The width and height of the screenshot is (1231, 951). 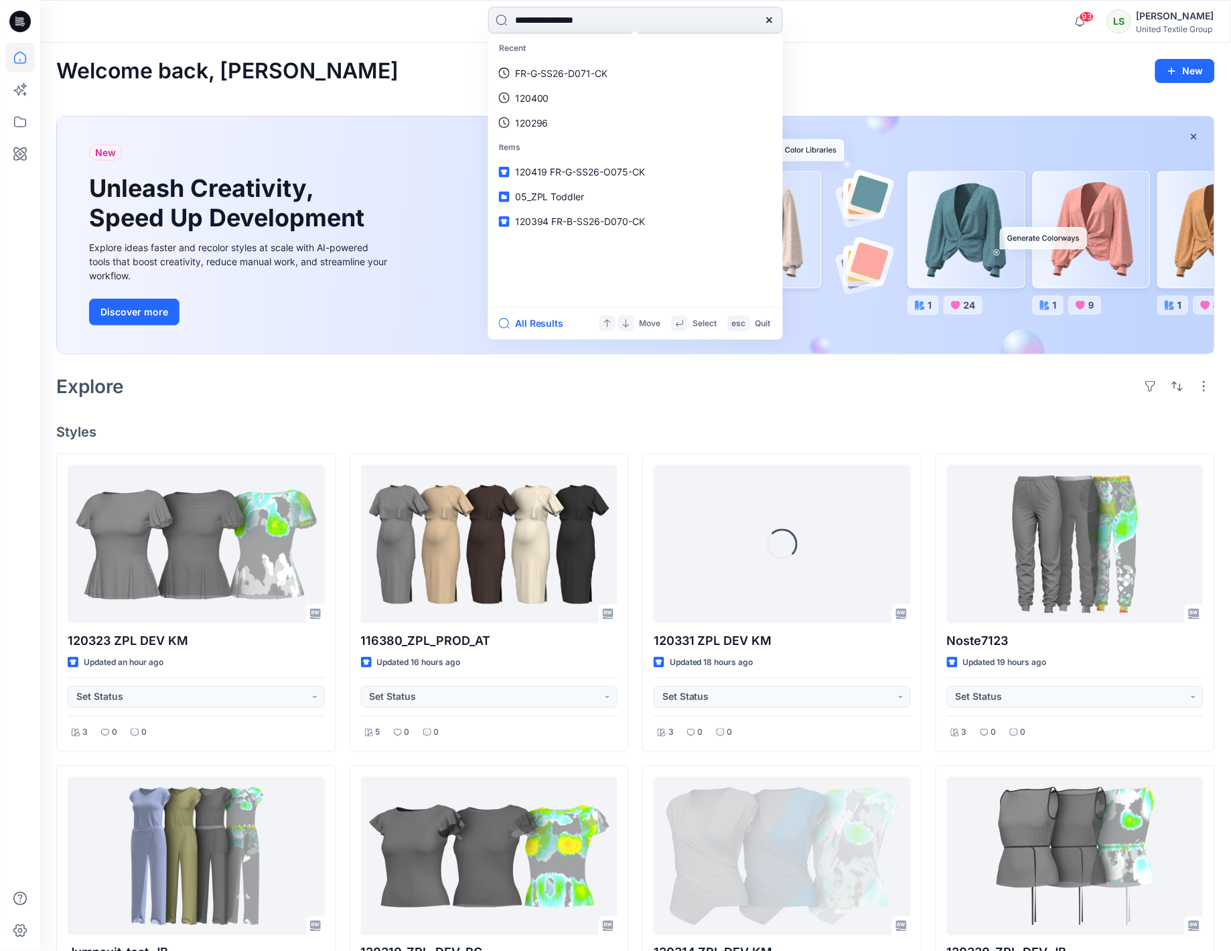 I want to click on a: 120394 FR-B-SS26-D070-CK, so click(x=636, y=221).